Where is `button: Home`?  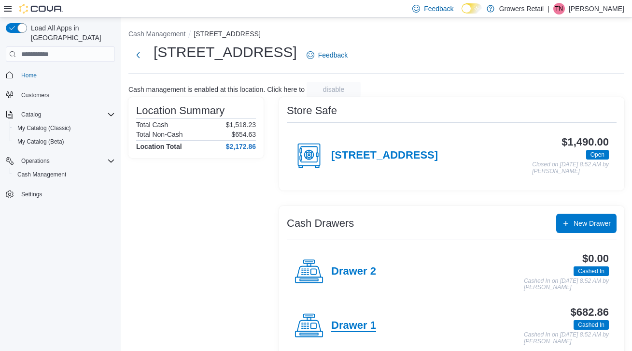
button: Home is located at coordinates (60, 74).